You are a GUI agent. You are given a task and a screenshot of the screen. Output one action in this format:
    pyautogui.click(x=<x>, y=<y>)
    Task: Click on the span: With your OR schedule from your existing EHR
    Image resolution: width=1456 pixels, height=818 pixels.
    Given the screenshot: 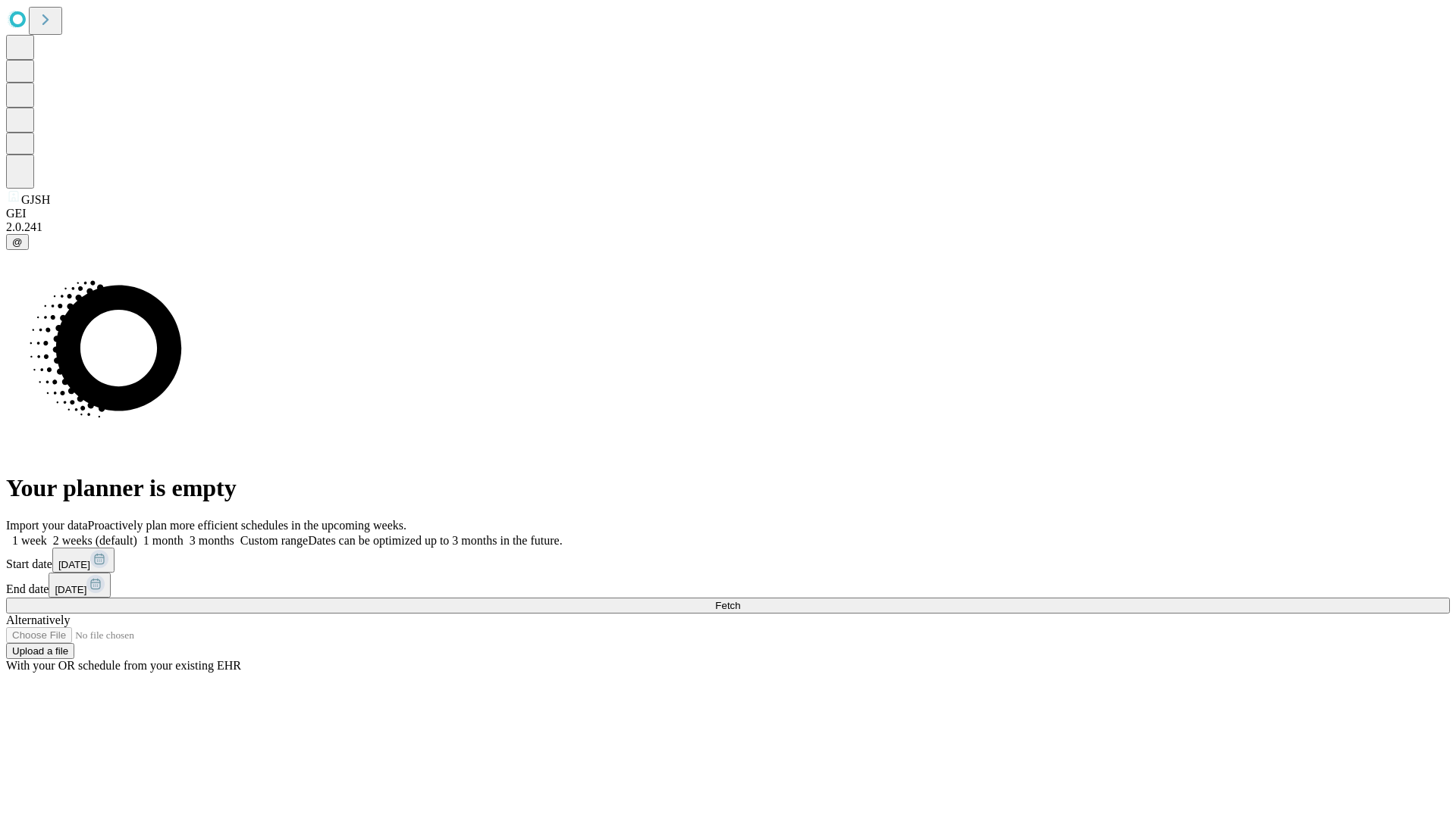 What is the action you would take?
    pyautogui.click(x=124, y=666)
    